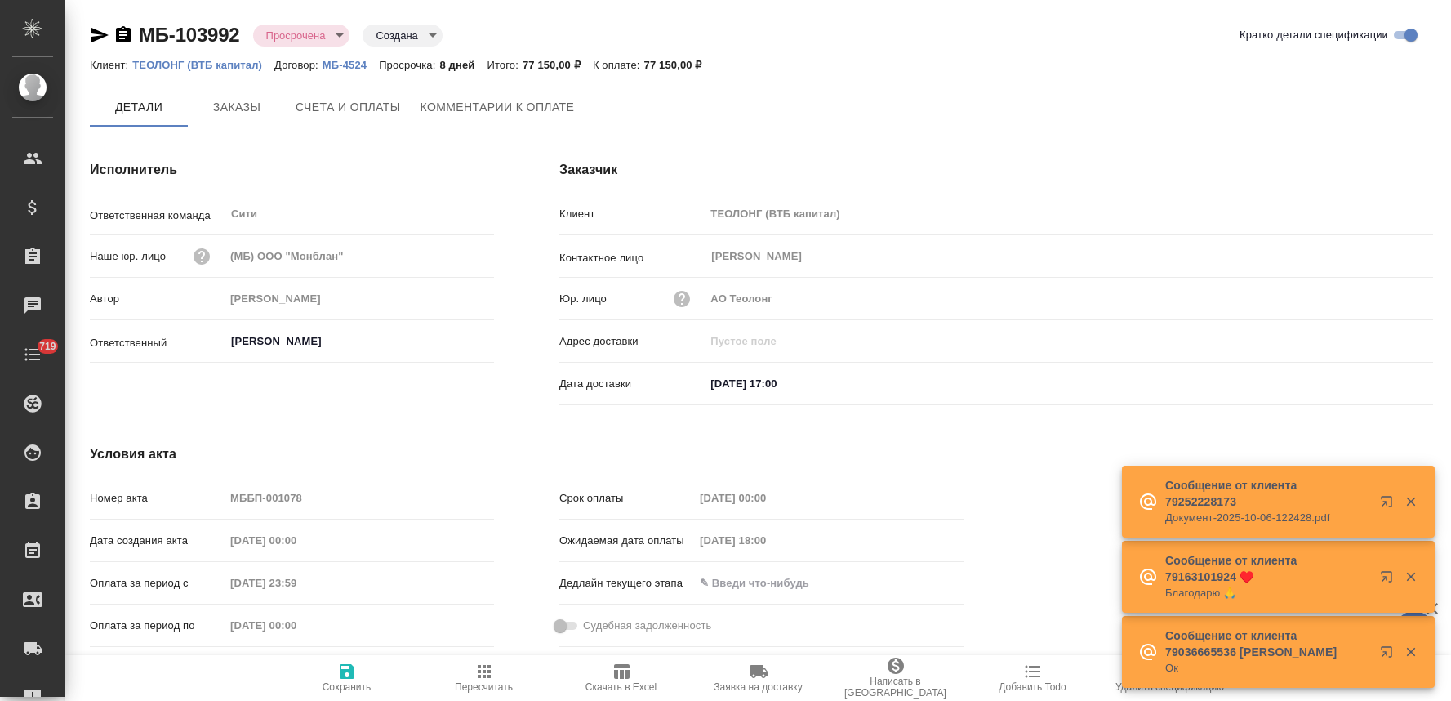 Image resolution: width=1451 pixels, height=701 pixels. I want to click on button: Пересчитать, so click(484, 678).